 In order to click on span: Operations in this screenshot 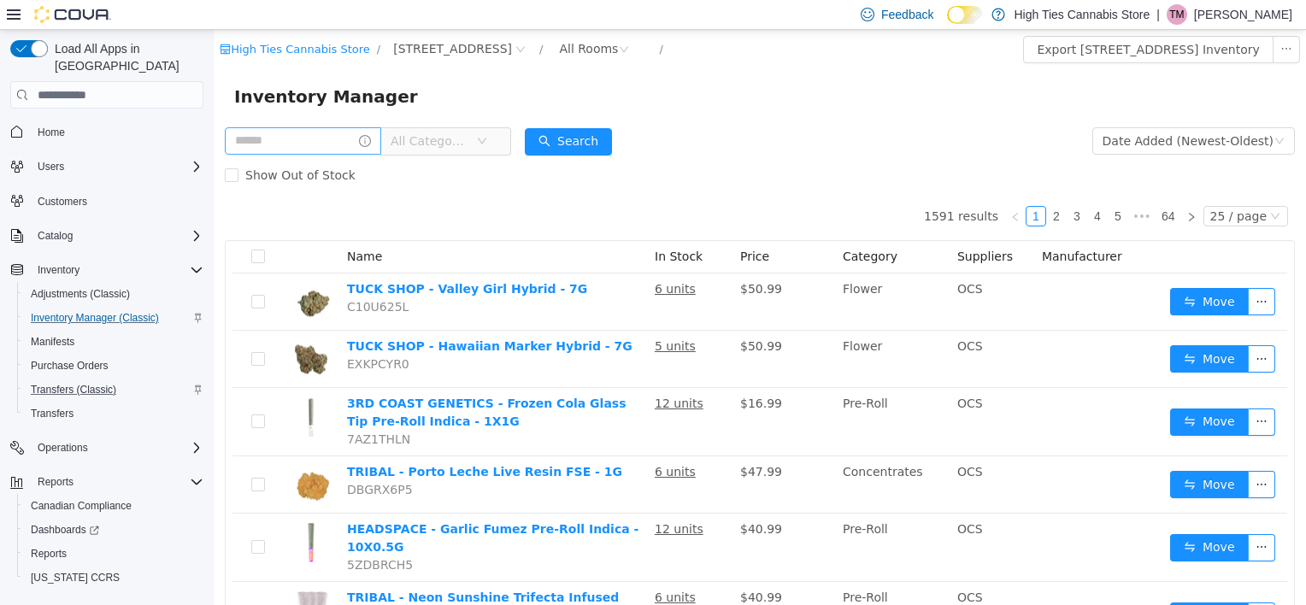, I will do `click(117, 448)`.